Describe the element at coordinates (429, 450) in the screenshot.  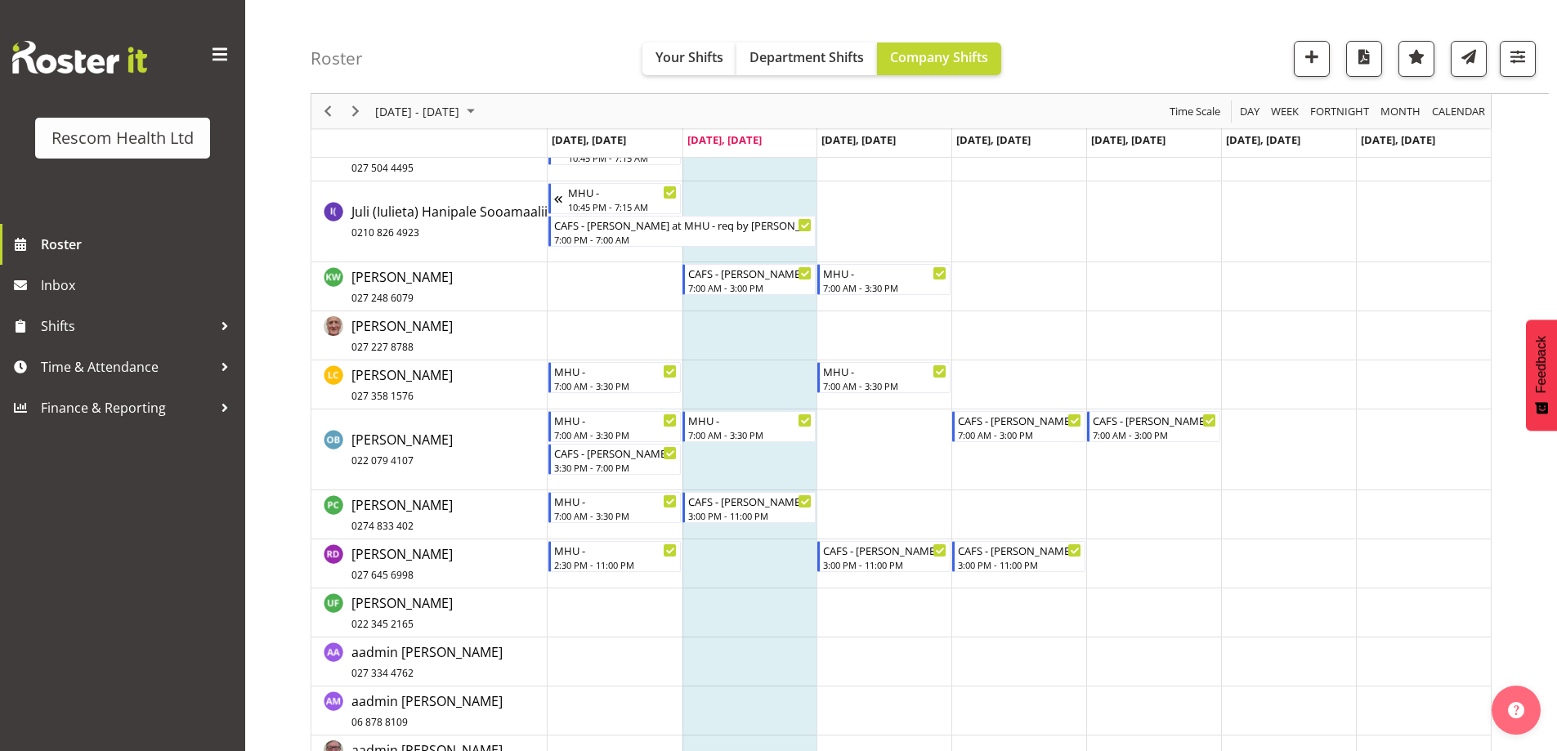
I see `td: Olive Bartlett resource` at that location.